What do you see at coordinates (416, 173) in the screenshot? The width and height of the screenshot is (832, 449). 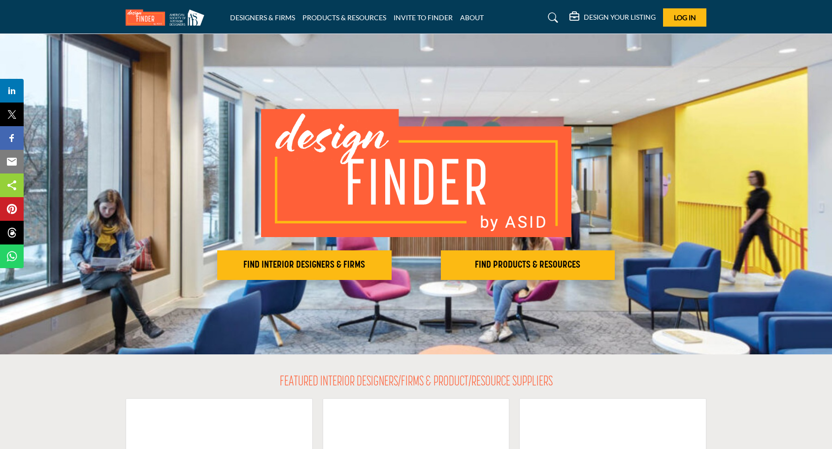 I see `img: image` at bounding box center [416, 173].